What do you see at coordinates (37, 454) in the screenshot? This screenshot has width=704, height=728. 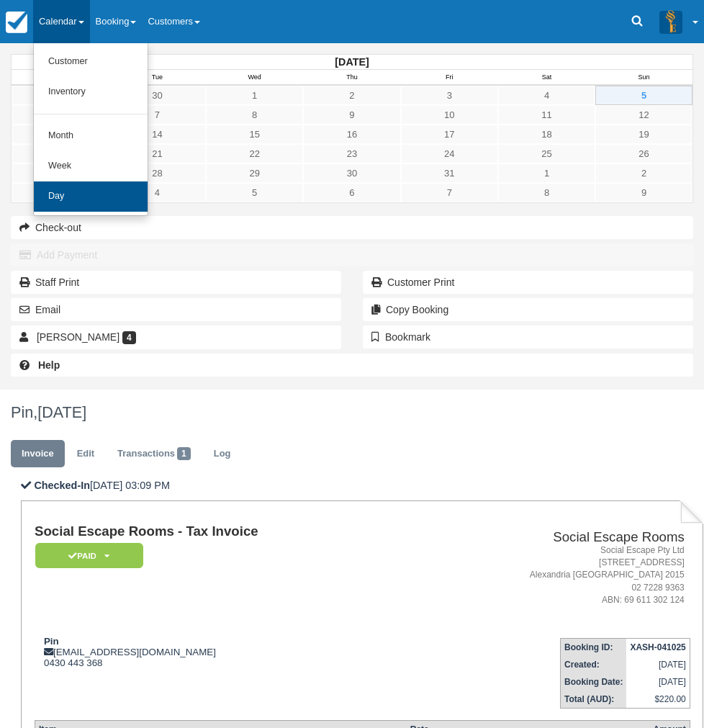 I see `a: Invoice` at bounding box center [37, 454].